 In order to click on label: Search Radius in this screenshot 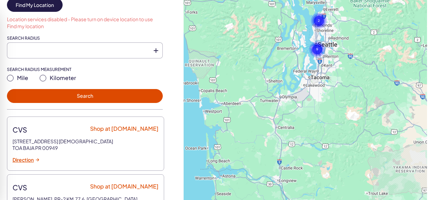, I will do `click(85, 38)`.